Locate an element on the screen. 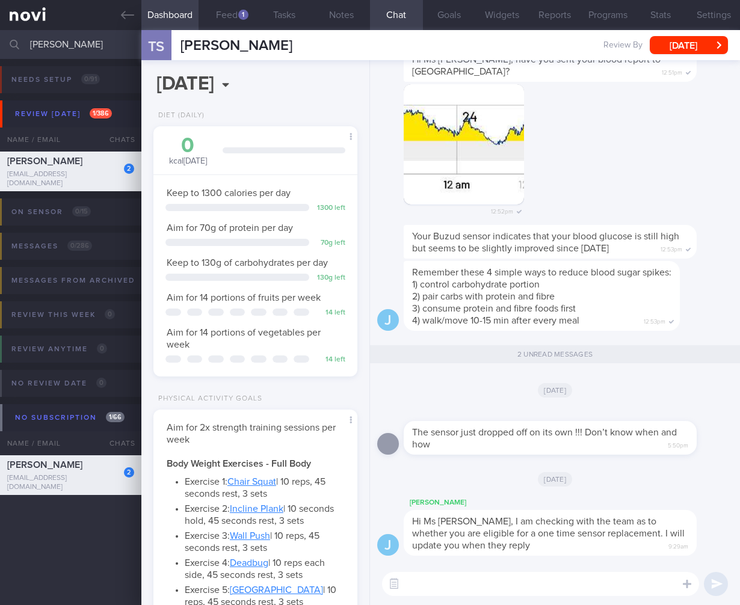 This screenshot has width=740, height=605. span: 1 / 386 is located at coordinates (100, 113).